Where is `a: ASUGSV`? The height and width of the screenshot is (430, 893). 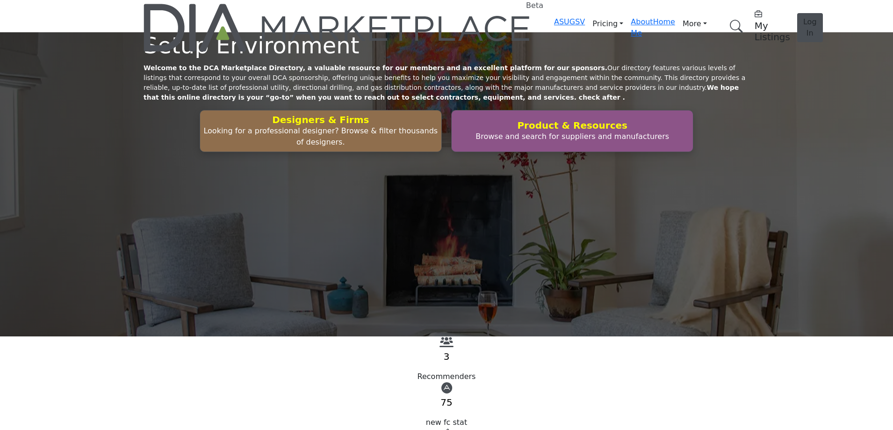 a: ASUGSV is located at coordinates (570, 22).